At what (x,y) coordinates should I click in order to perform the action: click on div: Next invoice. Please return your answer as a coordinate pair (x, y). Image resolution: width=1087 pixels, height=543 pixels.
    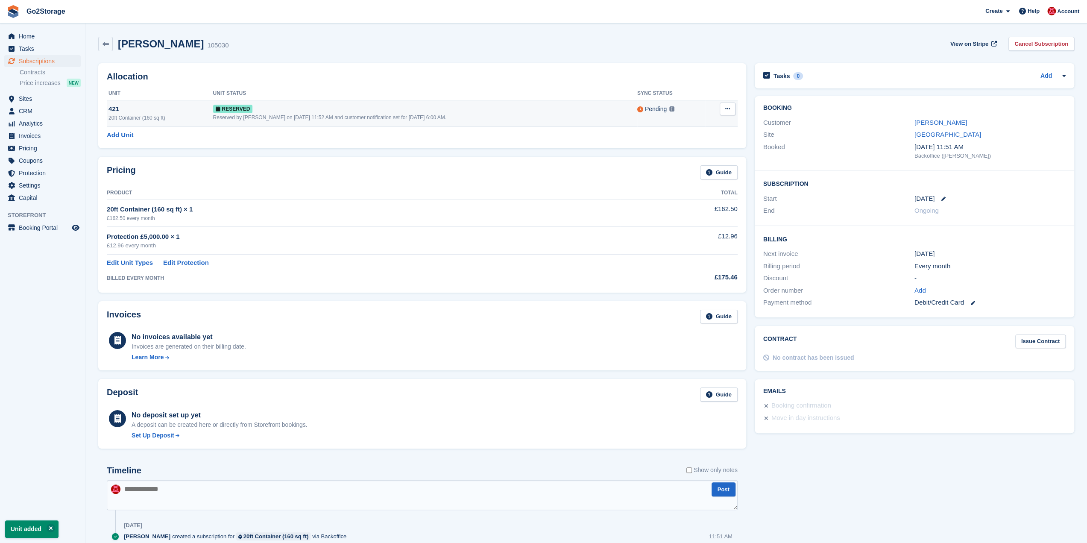
    Looking at the image, I should click on (839, 254).